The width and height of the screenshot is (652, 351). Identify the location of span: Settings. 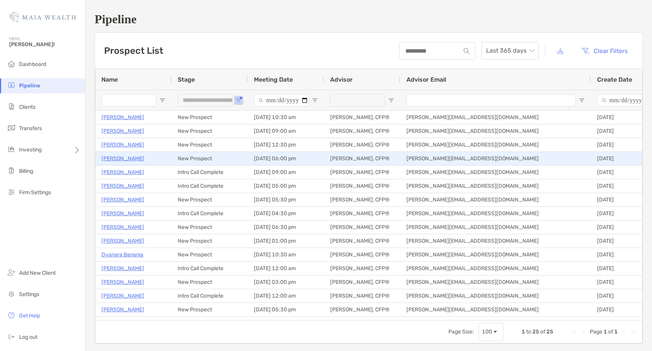
(29, 294).